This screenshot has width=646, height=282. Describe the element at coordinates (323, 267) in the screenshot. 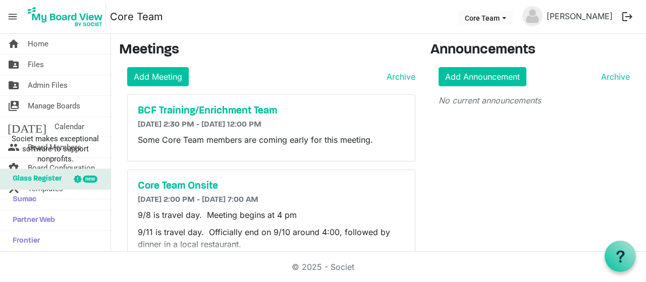

I see `a: © 2025 - Societ` at that location.